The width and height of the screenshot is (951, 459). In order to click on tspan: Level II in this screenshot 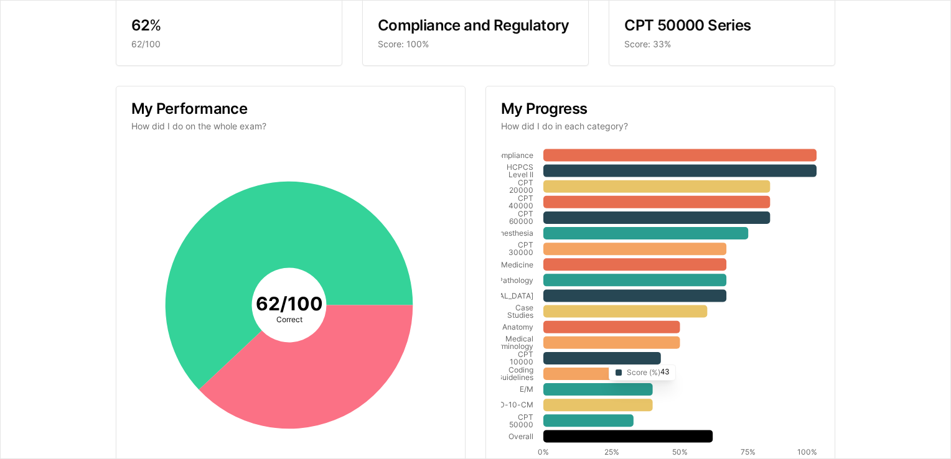, I will do `click(521, 174)`.